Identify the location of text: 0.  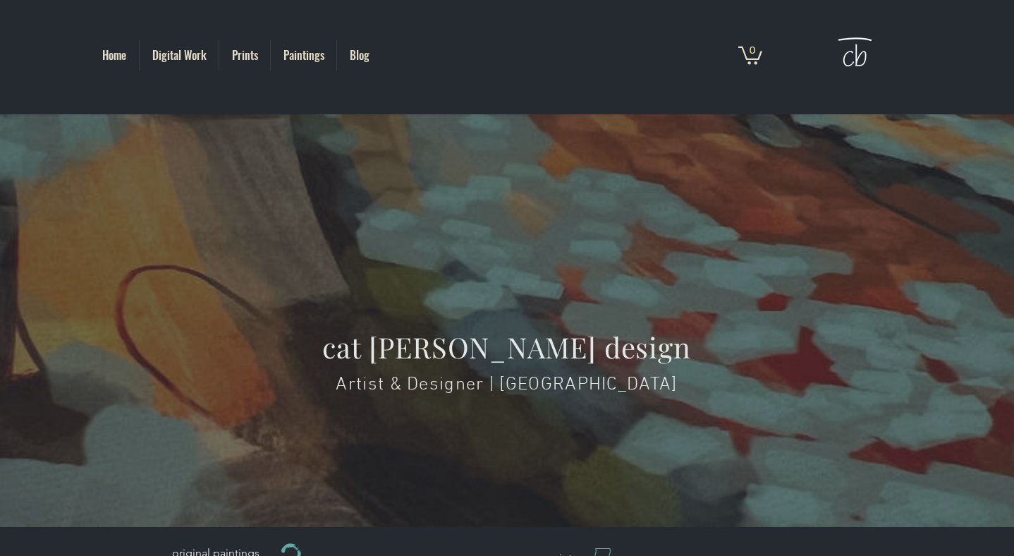
(753, 49).